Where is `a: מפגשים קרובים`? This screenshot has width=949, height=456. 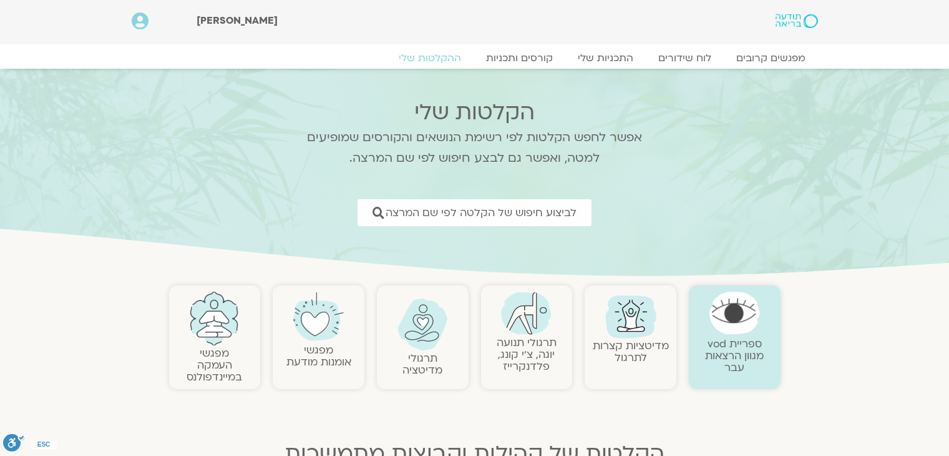 a: מפגשים קרובים is located at coordinates (771, 58).